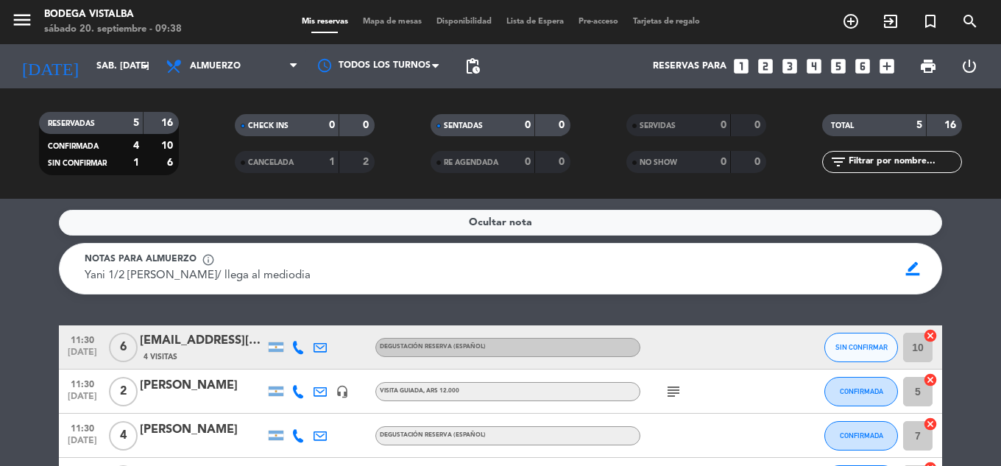 The width and height of the screenshot is (1001, 466). I want to click on span: Notas para almuerzo, so click(141, 260).